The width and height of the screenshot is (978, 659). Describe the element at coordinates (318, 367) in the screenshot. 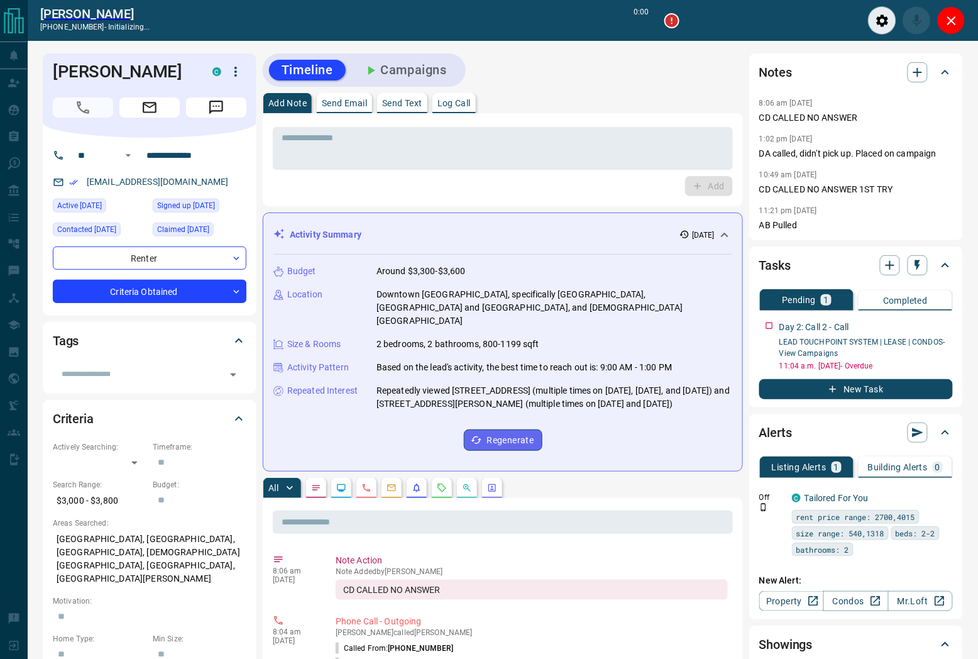

I see `p: Activity Pattern` at that location.